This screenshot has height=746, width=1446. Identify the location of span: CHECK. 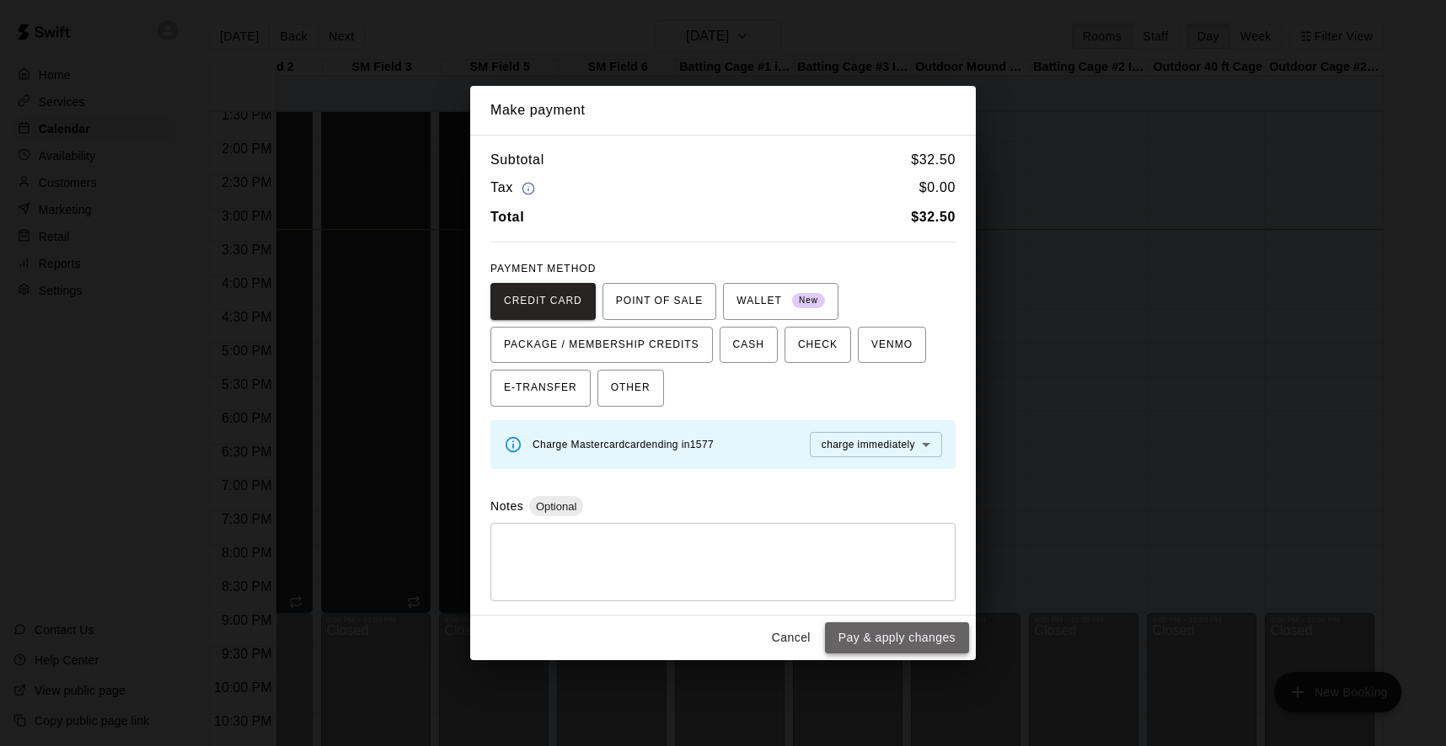
(817, 345).